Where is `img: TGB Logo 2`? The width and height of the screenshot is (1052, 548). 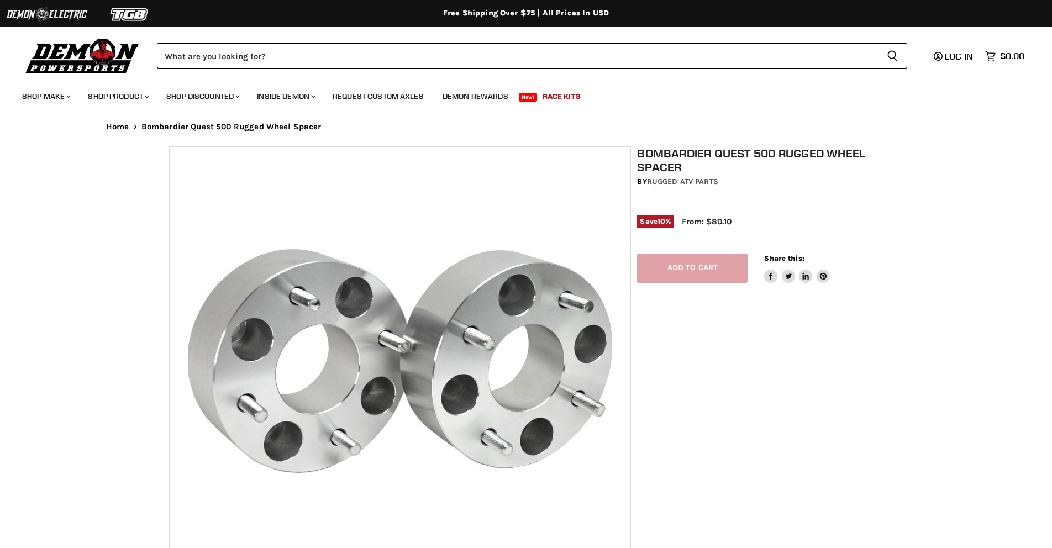 img: TGB Logo 2 is located at coordinates (130, 14).